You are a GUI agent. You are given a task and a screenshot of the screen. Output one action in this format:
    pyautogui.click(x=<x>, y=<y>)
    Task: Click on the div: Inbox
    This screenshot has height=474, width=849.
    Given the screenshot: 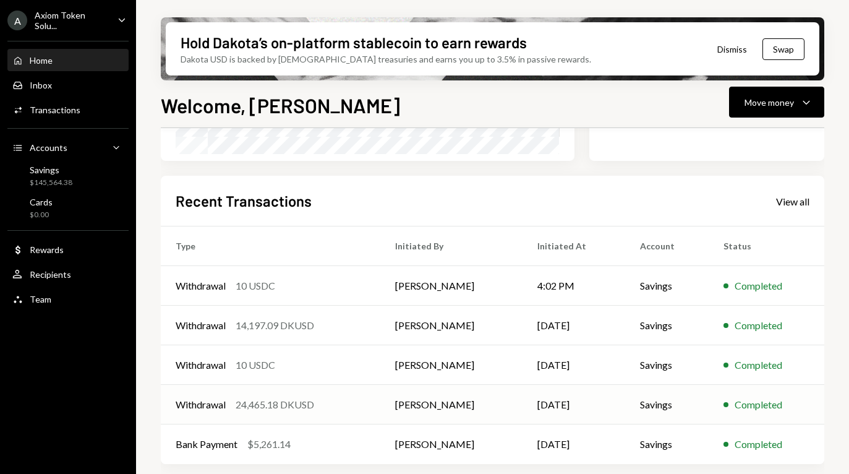 What is the action you would take?
    pyautogui.click(x=41, y=85)
    